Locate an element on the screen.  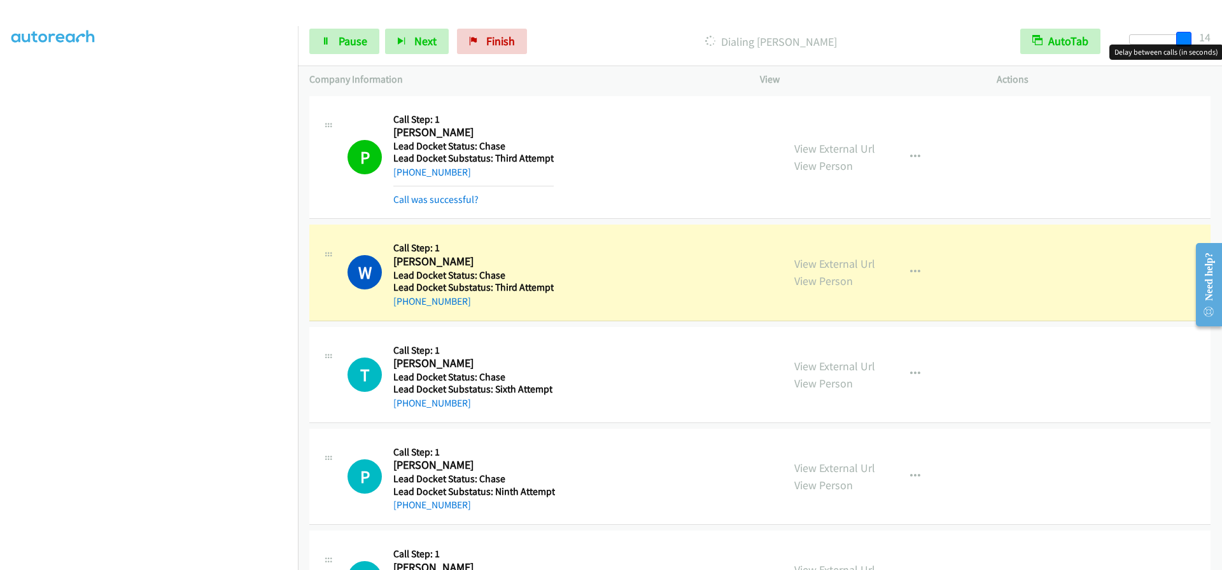
span: Pause is located at coordinates (353, 41).